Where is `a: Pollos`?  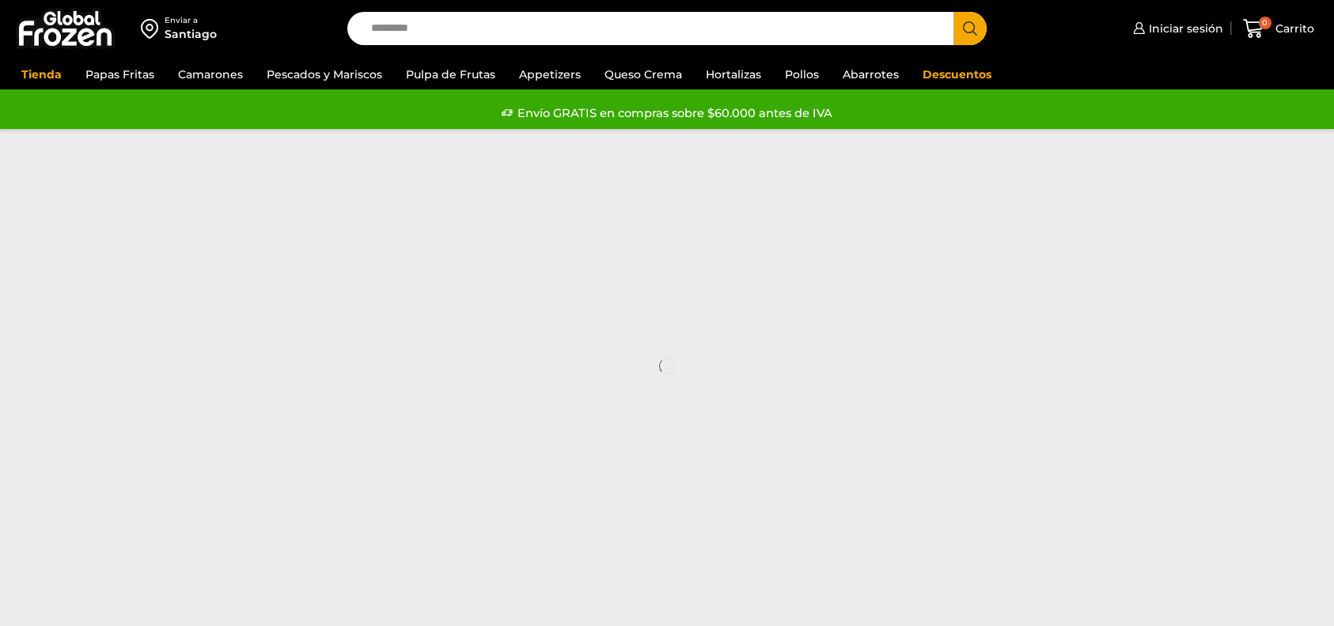 a: Pollos is located at coordinates (802, 74).